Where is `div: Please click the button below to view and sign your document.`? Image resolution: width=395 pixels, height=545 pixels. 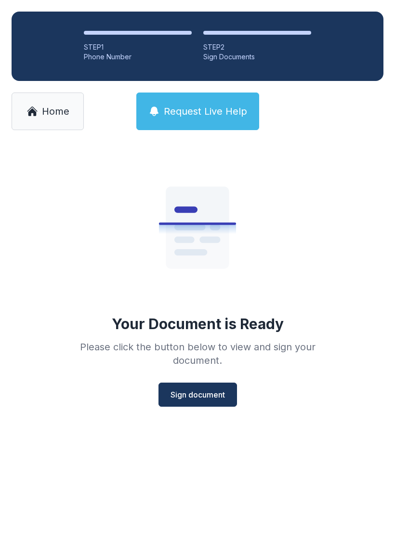 div: Please click the button below to view and sign your document. is located at coordinates (197, 354).